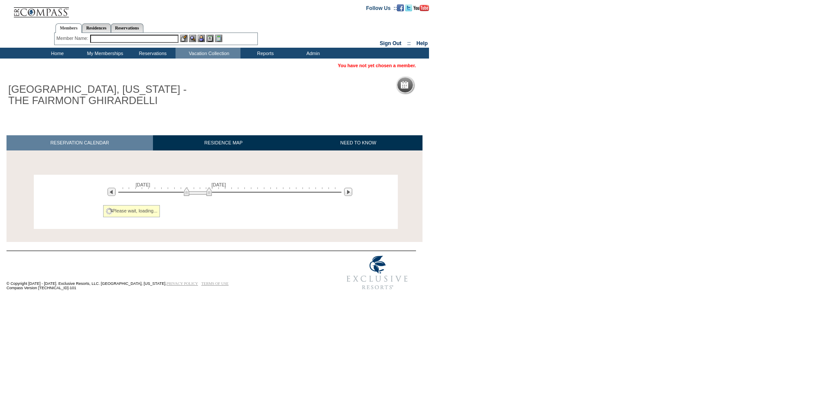 Image resolution: width=832 pixels, height=395 pixels. Describe the element at coordinates (312, 53) in the screenshot. I see `td: Admin` at that location.